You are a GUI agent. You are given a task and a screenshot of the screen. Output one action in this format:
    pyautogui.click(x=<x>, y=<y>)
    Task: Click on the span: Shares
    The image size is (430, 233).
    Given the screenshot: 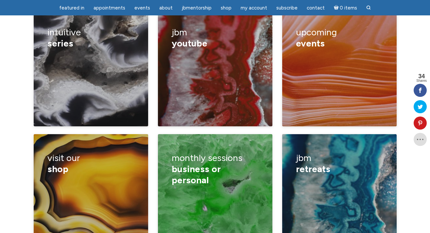 What is the action you would take?
    pyautogui.click(x=421, y=81)
    